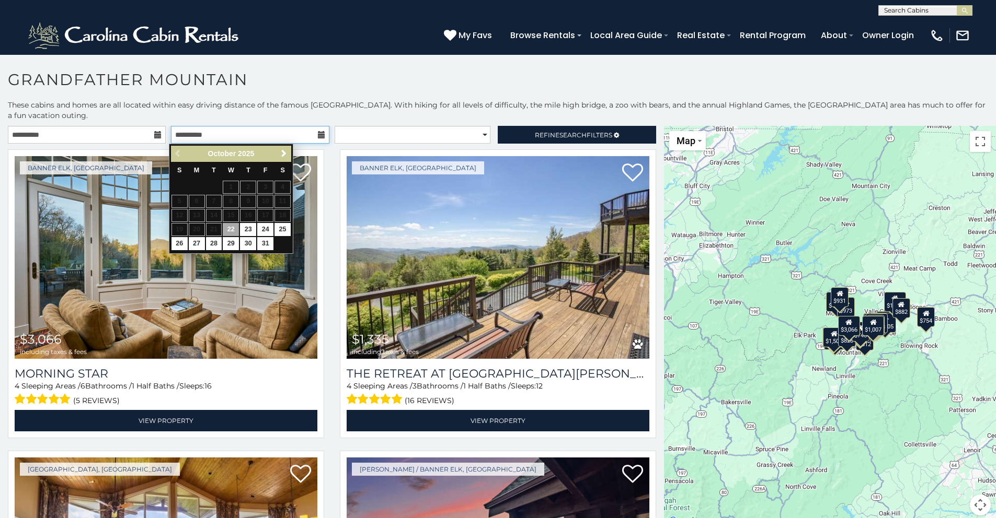 Image resolution: width=996 pixels, height=518 pixels. Describe the element at coordinates (885, 321) in the screenshot. I see `div: $965` at that location.